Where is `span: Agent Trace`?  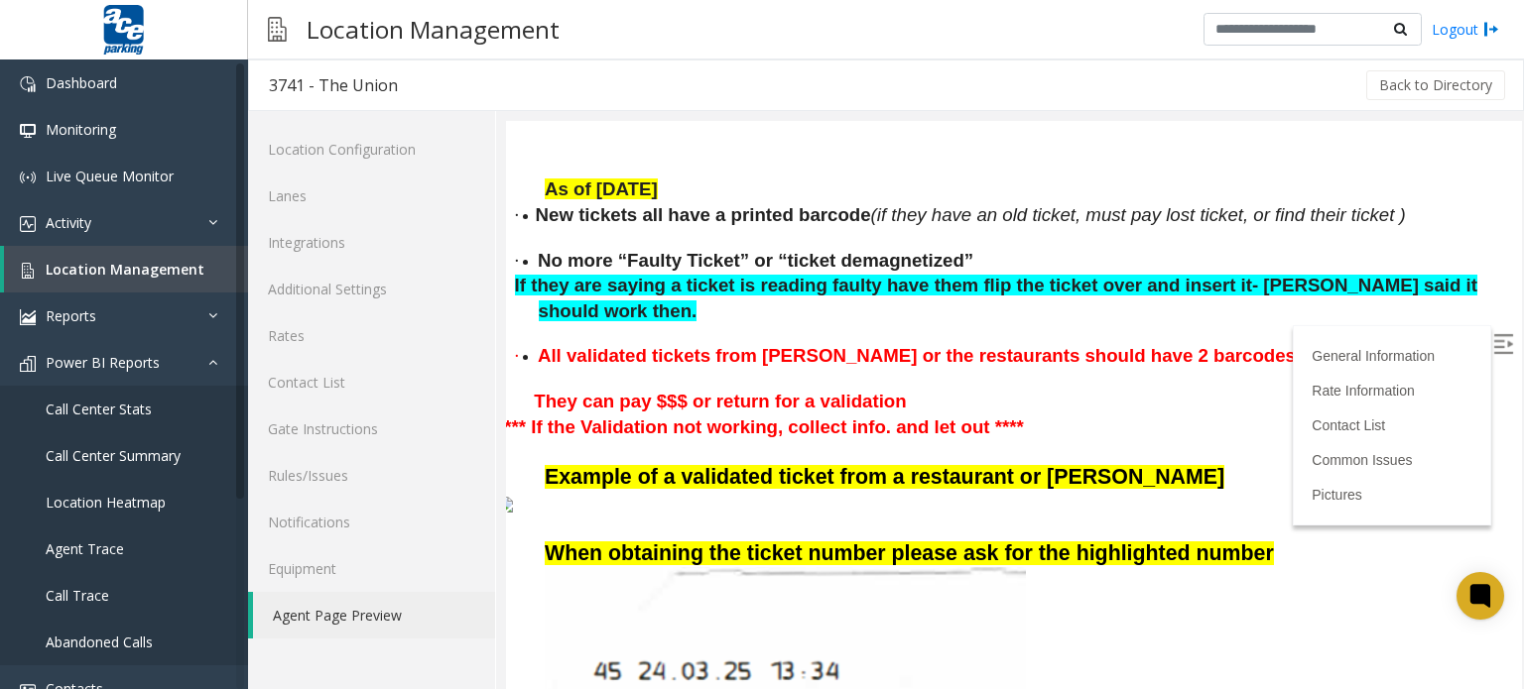 span: Agent Trace is located at coordinates (84, 549).